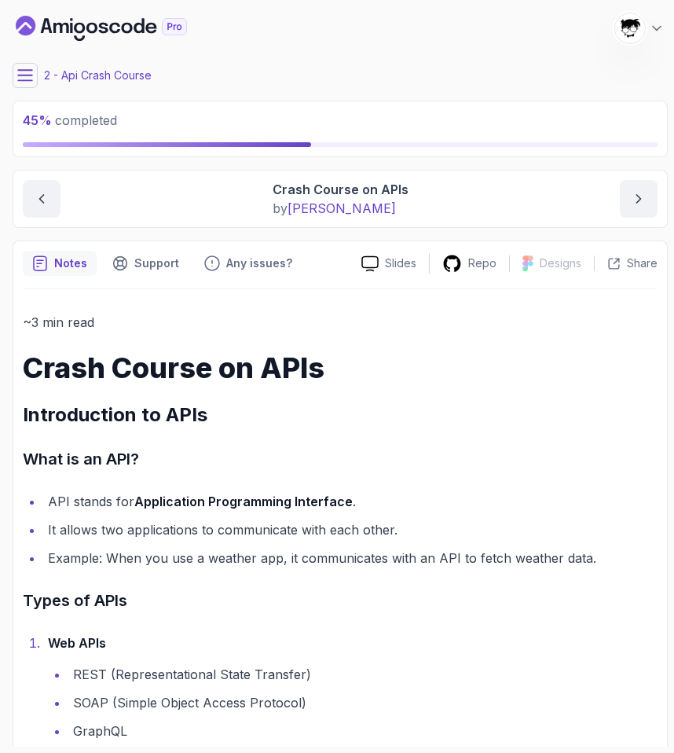 The width and height of the screenshot is (674, 753). I want to click on li: Example: When you use a weather app, it communicates with an API to fetch weather data., so click(350, 558).